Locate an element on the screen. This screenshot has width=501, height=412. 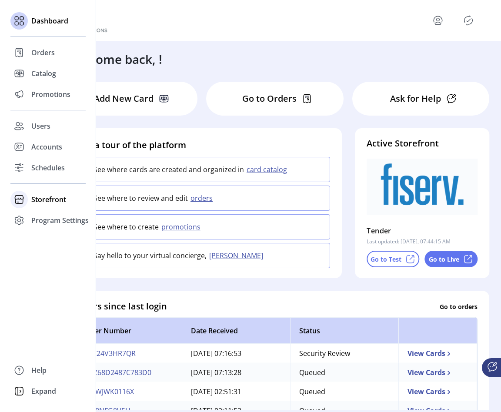
th: Order Number is located at coordinates (127, 331).